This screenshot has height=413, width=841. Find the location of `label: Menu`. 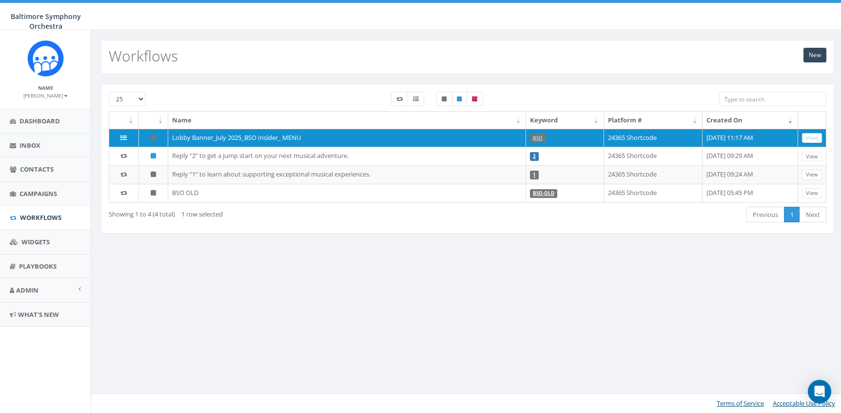

label: Menu is located at coordinates (416, 99).